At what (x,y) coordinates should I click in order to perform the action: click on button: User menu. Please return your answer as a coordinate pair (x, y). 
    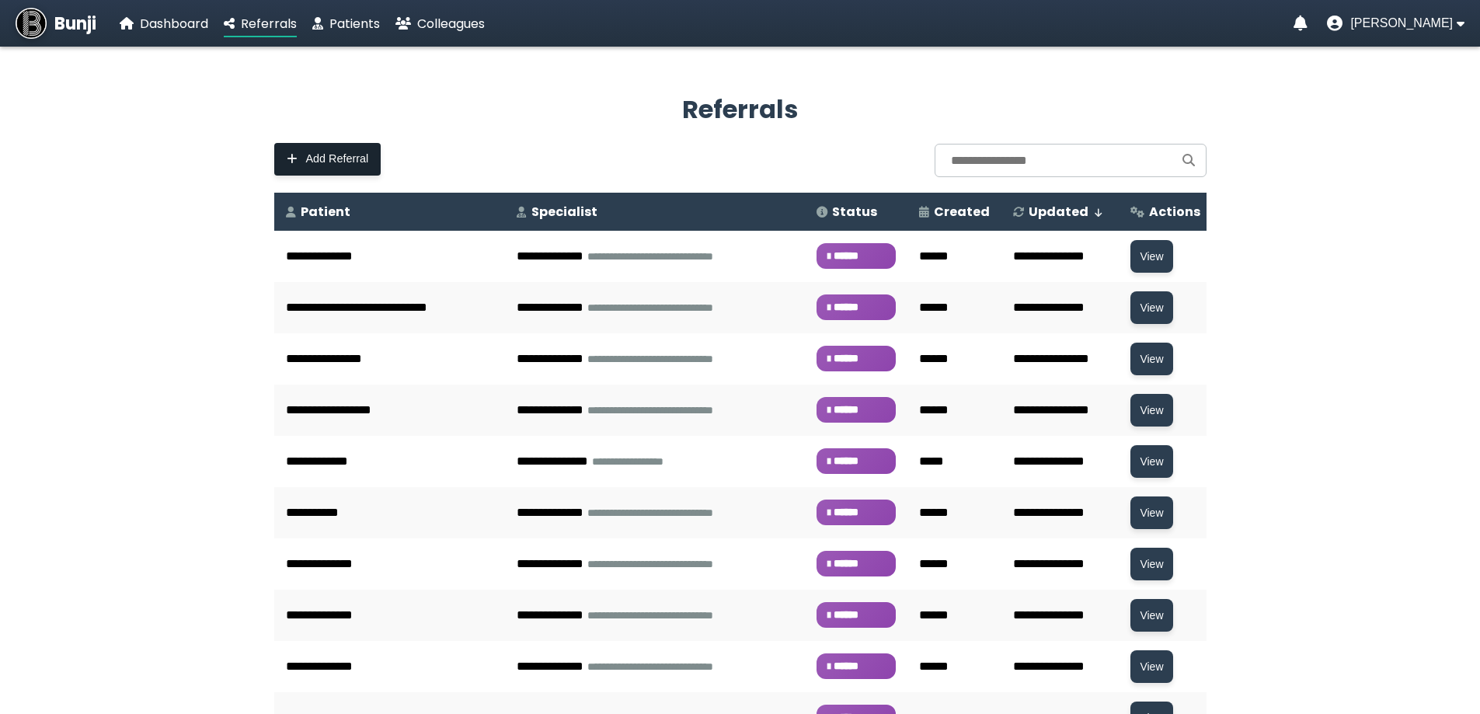
    Looking at the image, I should click on (1395, 23).